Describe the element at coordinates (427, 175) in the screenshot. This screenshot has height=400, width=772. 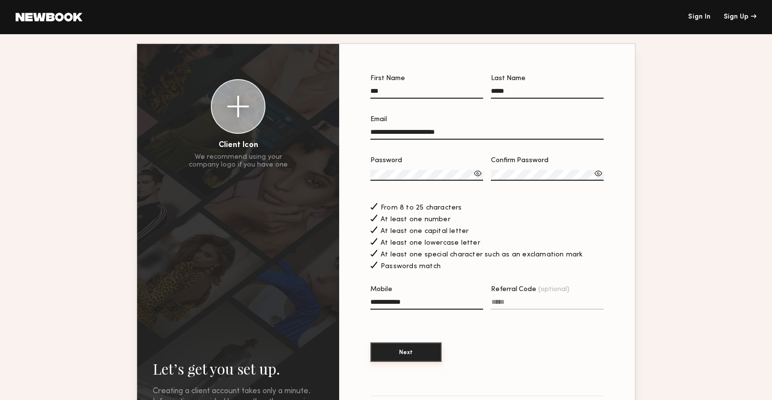
I see `input: Password` at that location.